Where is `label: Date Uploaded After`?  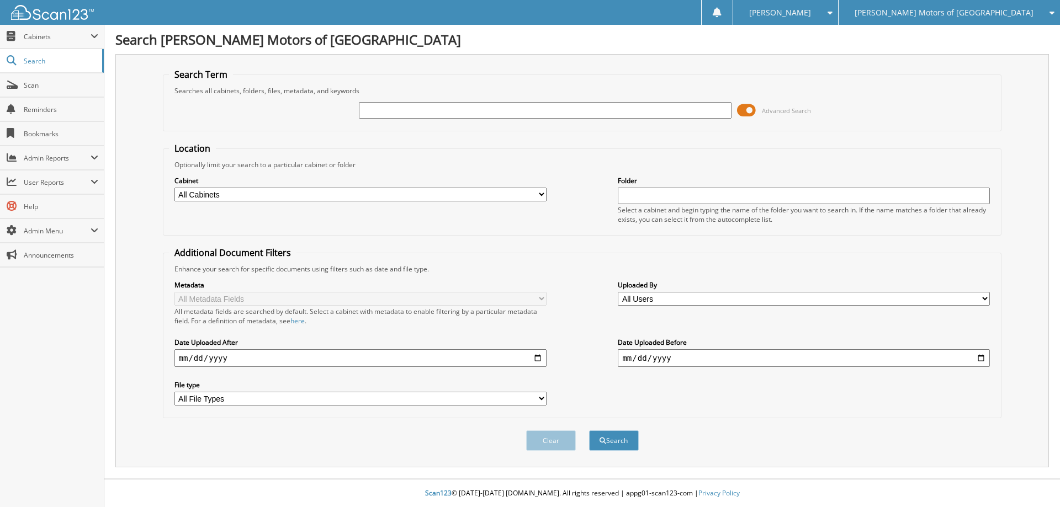 label: Date Uploaded After is located at coordinates (360, 342).